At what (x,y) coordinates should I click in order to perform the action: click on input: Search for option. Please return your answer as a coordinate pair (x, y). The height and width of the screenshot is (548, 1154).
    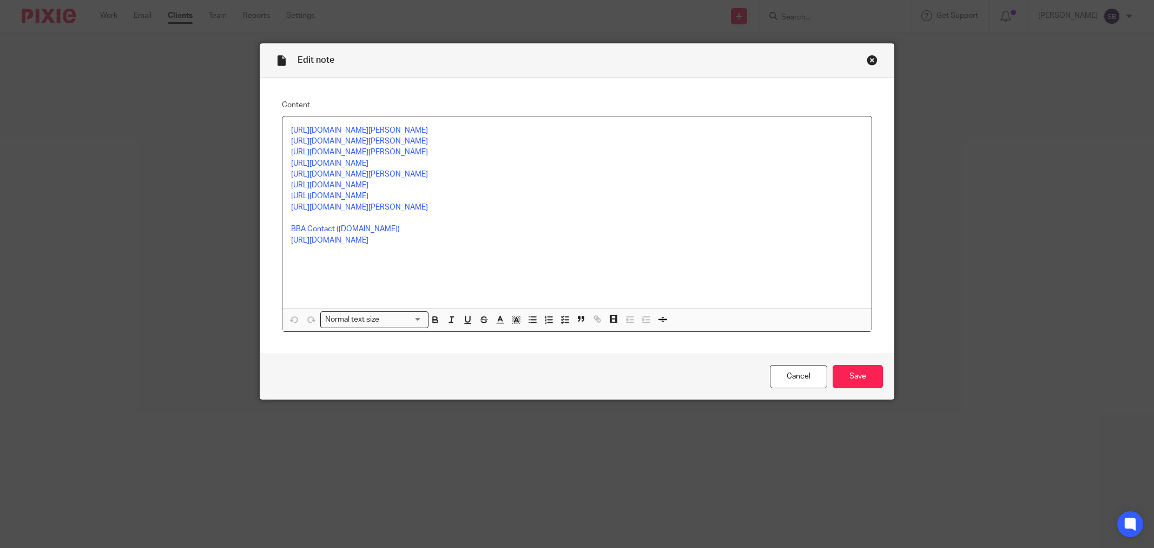
    Looking at the image, I should click on (403, 319).